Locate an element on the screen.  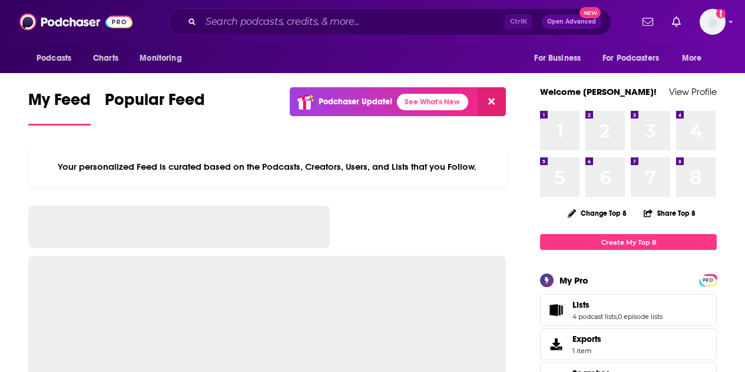
button: Open AdvancedNew is located at coordinates (571, 22).